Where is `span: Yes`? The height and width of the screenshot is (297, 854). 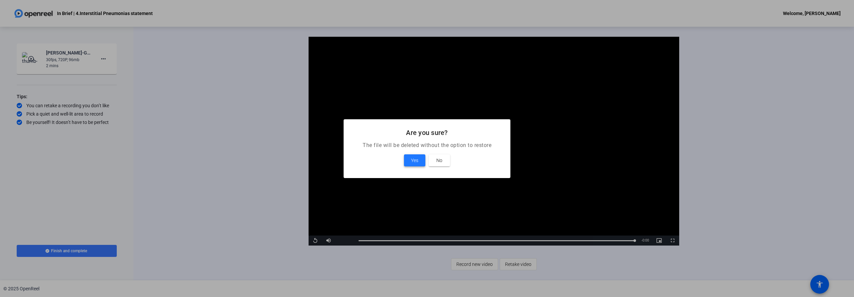 span: Yes is located at coordinates (415, 160).